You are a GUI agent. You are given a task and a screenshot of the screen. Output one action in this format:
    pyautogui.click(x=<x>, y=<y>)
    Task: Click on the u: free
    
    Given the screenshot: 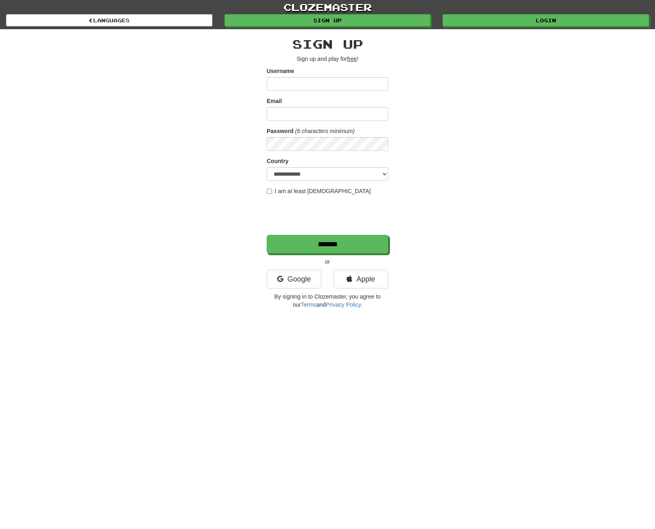 What is the action you would take?
    pyautogui.click(x=352, y=59)
    